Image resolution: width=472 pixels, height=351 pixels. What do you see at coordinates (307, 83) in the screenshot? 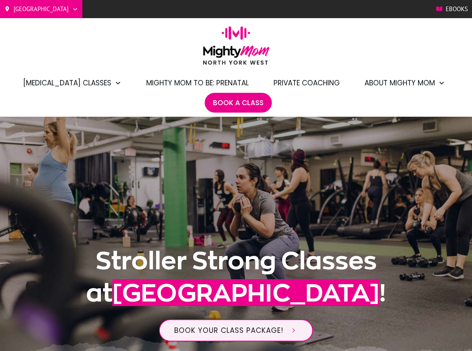
I see `a: Private Coaching` at bounding box center [307, 83].